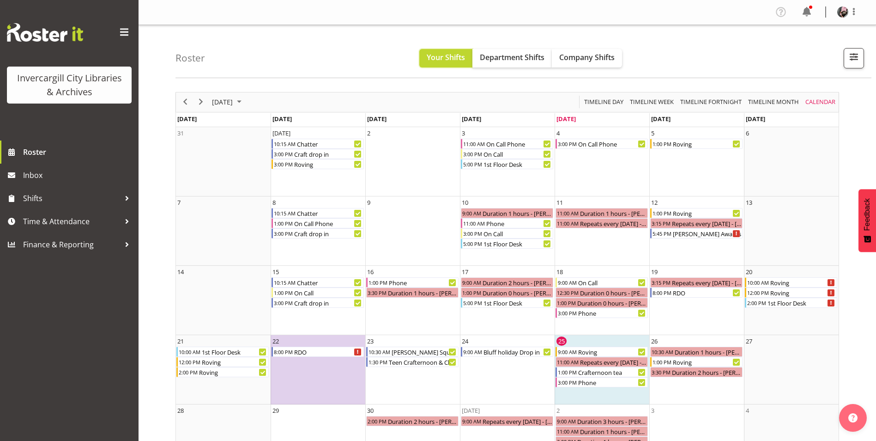 The image size is (876, 441). I want to click on span: Company Shifts, so click(587, 57).